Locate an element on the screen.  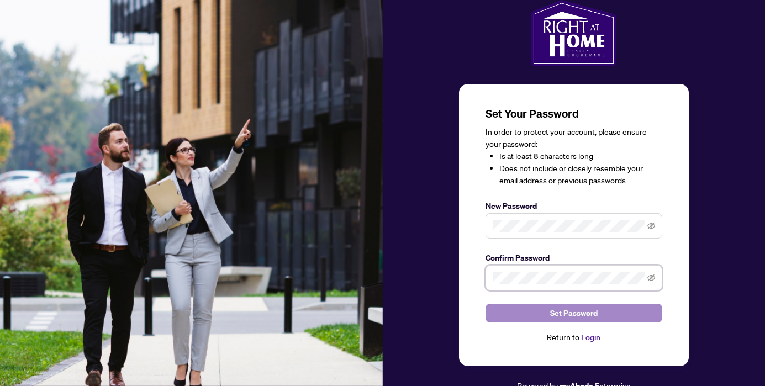
span: Set Password is located at coordinates (574, 313).